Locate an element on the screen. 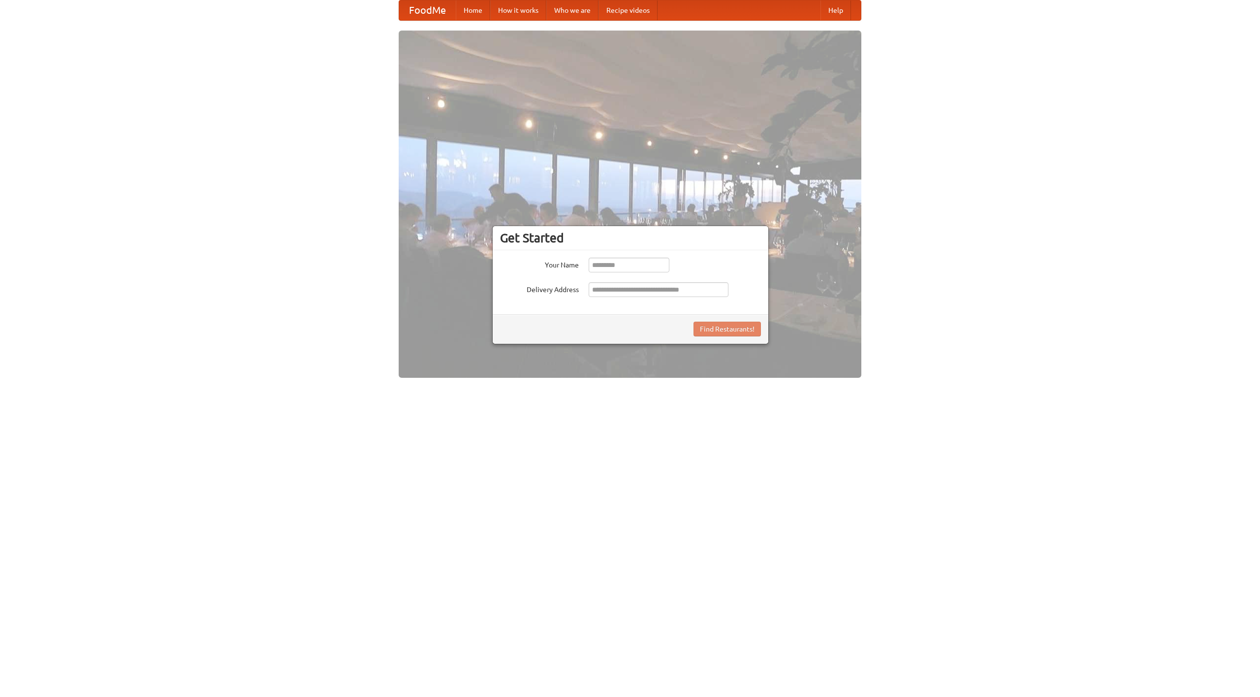 The width and height of the screenshot is (1260, 697). a: FoodMe is located at coordinates (427, 10).